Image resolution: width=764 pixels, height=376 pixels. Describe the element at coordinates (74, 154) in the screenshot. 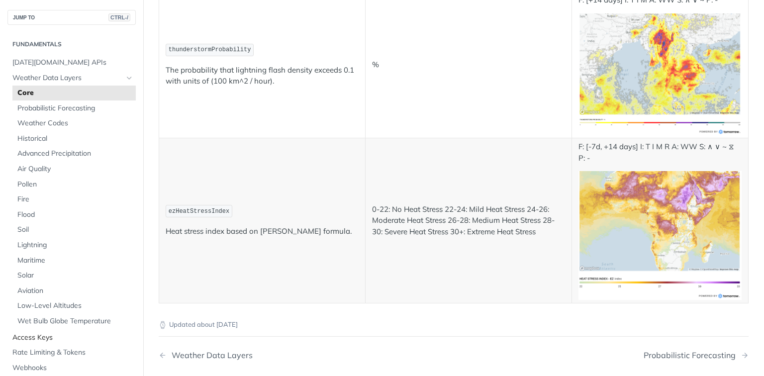

I see `a: Advanced Precipitation` at that location.